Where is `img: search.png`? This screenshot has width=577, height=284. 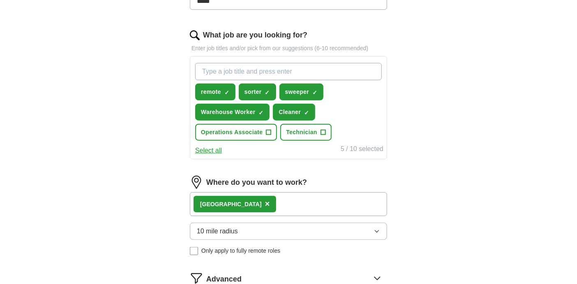 img: search.png is located at coordinates (195, 35).